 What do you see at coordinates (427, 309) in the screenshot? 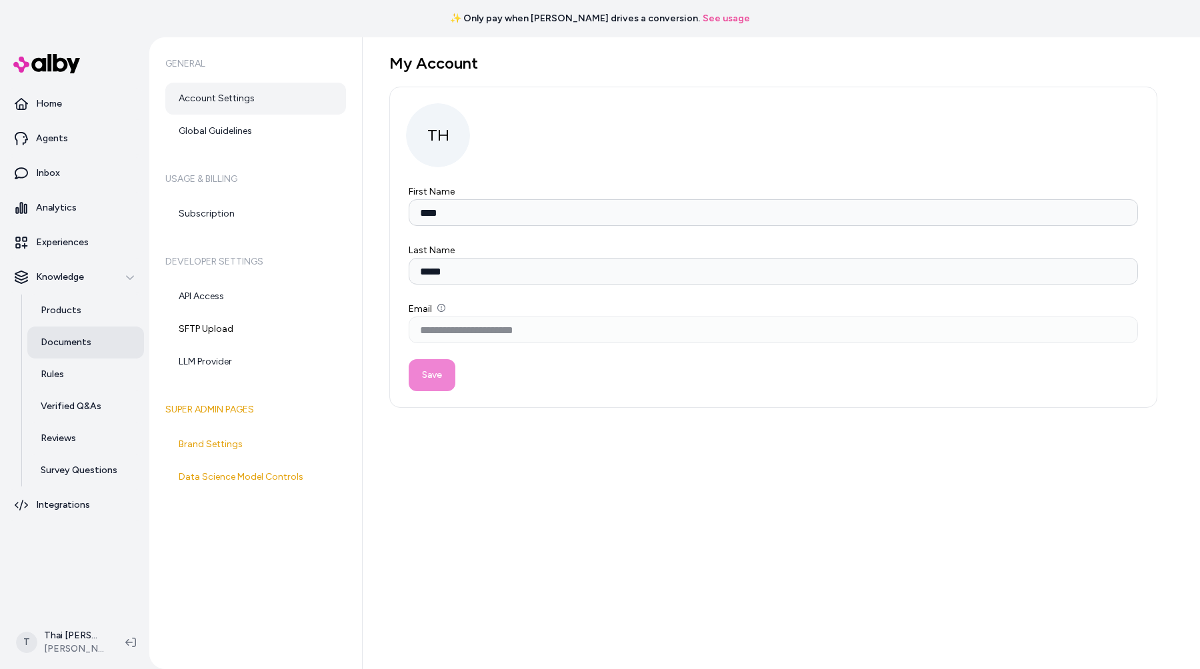
I see `label: Email` at bounding box center [427, 309].